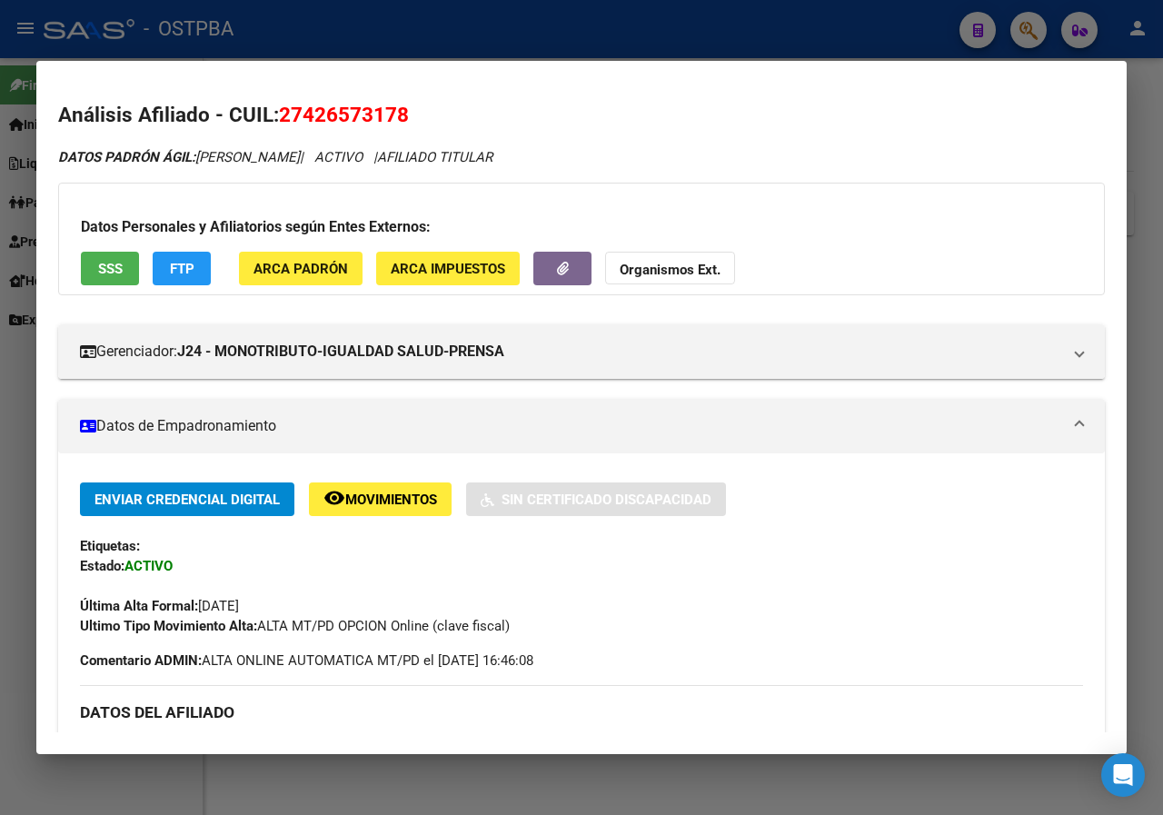 The height and width of the screenshot is (815, 1163). What do you see at coordinates (341, 352) in the screenshot?
I see `strong: J24 - MONOTRIBUTO-IGUALDAD SALUD-PRENSA` at bounding box center [341, 352].